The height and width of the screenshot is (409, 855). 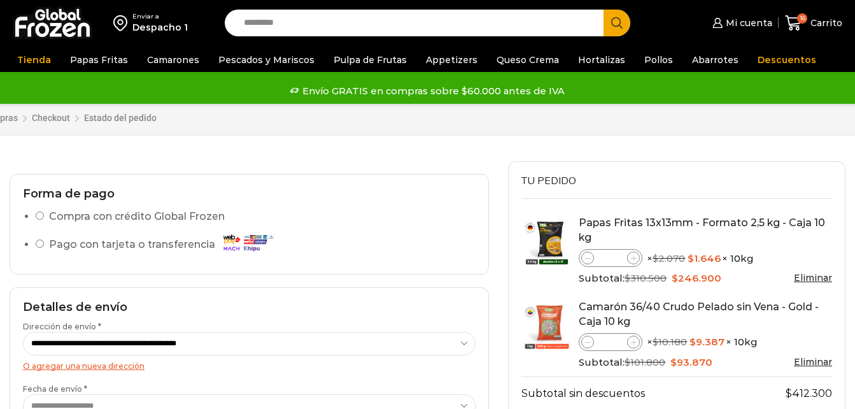 What do you see at coordinates (668, 258) in the screenshot?
I see `bdi: 2.070` at bounding box center [668, 258].